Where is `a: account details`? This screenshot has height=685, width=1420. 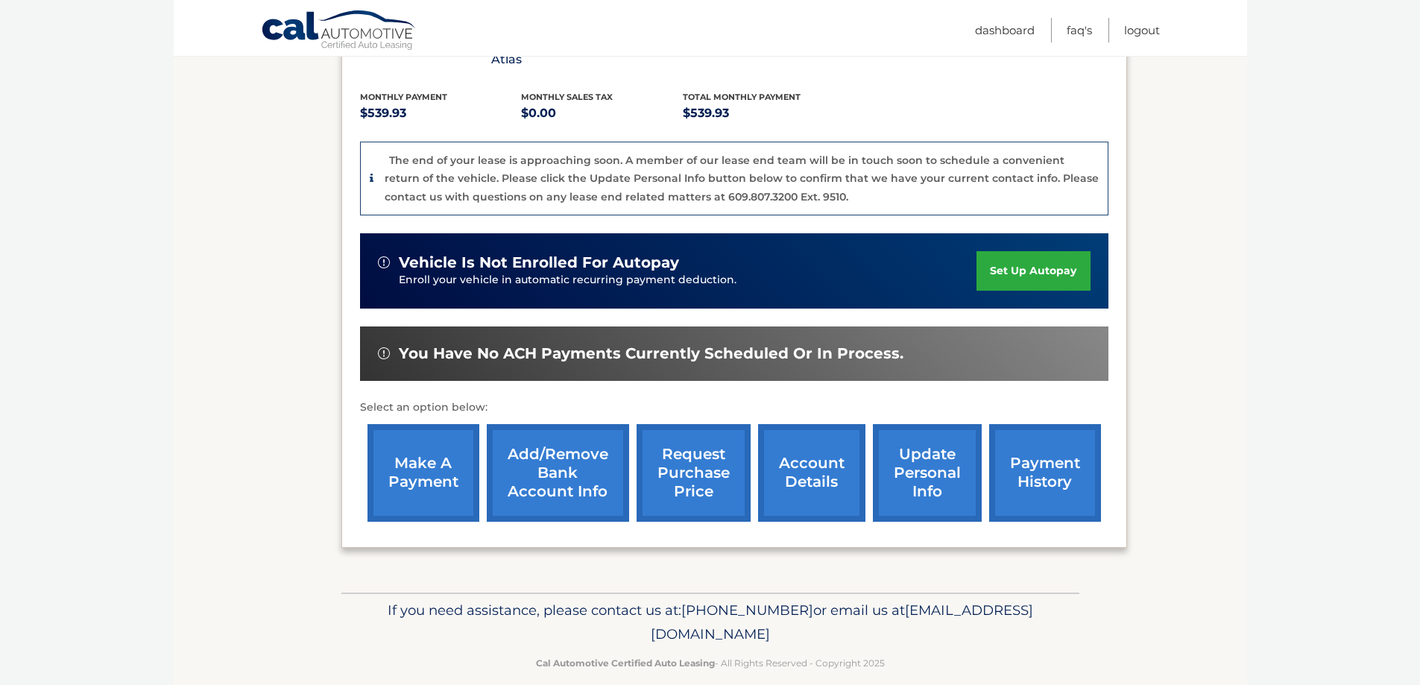
a: account details is located at coordinates (811, 472).